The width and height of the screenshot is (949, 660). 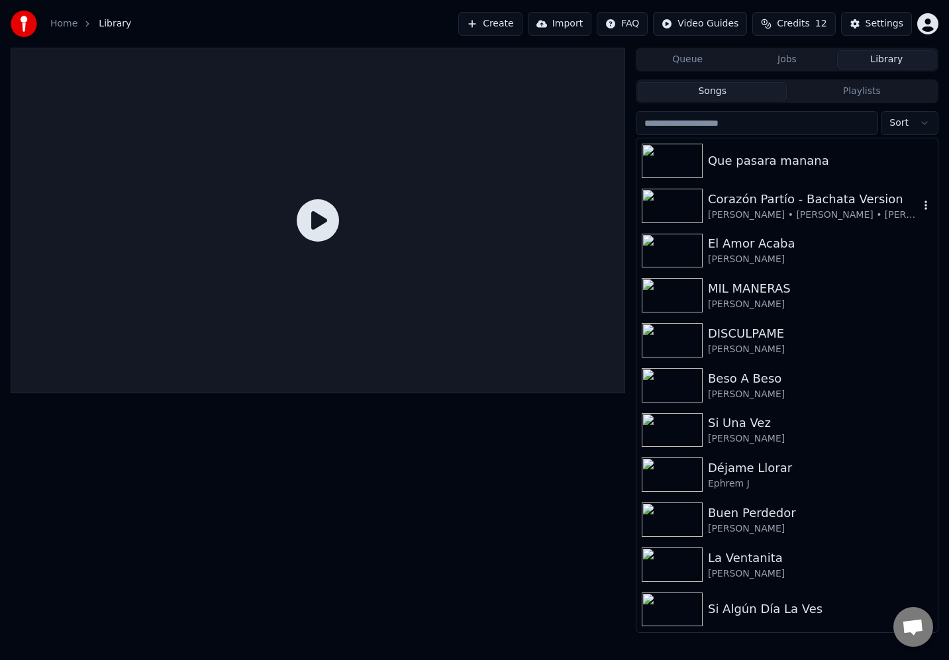 What do you see at coordinates (622, 24) in the screenshot?
I see `button: FAQ` at bounding box center [622, 24].